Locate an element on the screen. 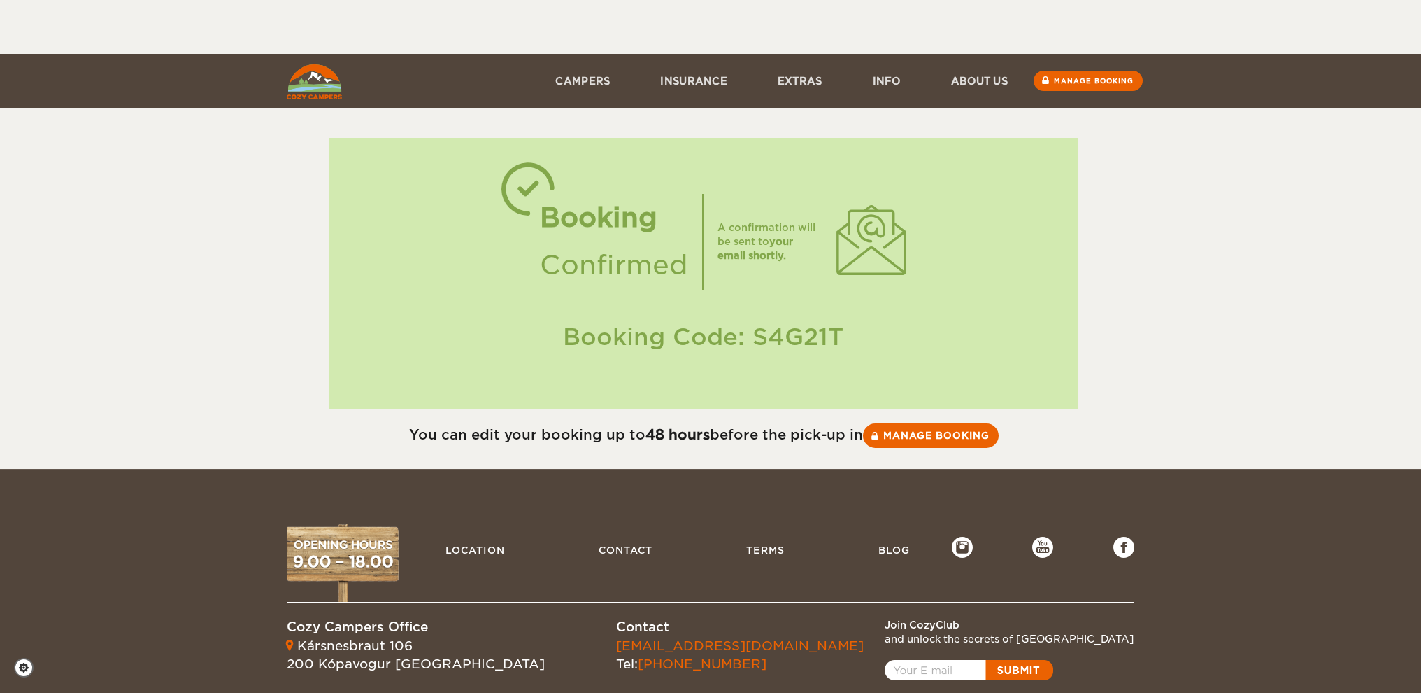 This screenshot has width=1421, height=693. a: Insurance is located at coordinates (694, 80).